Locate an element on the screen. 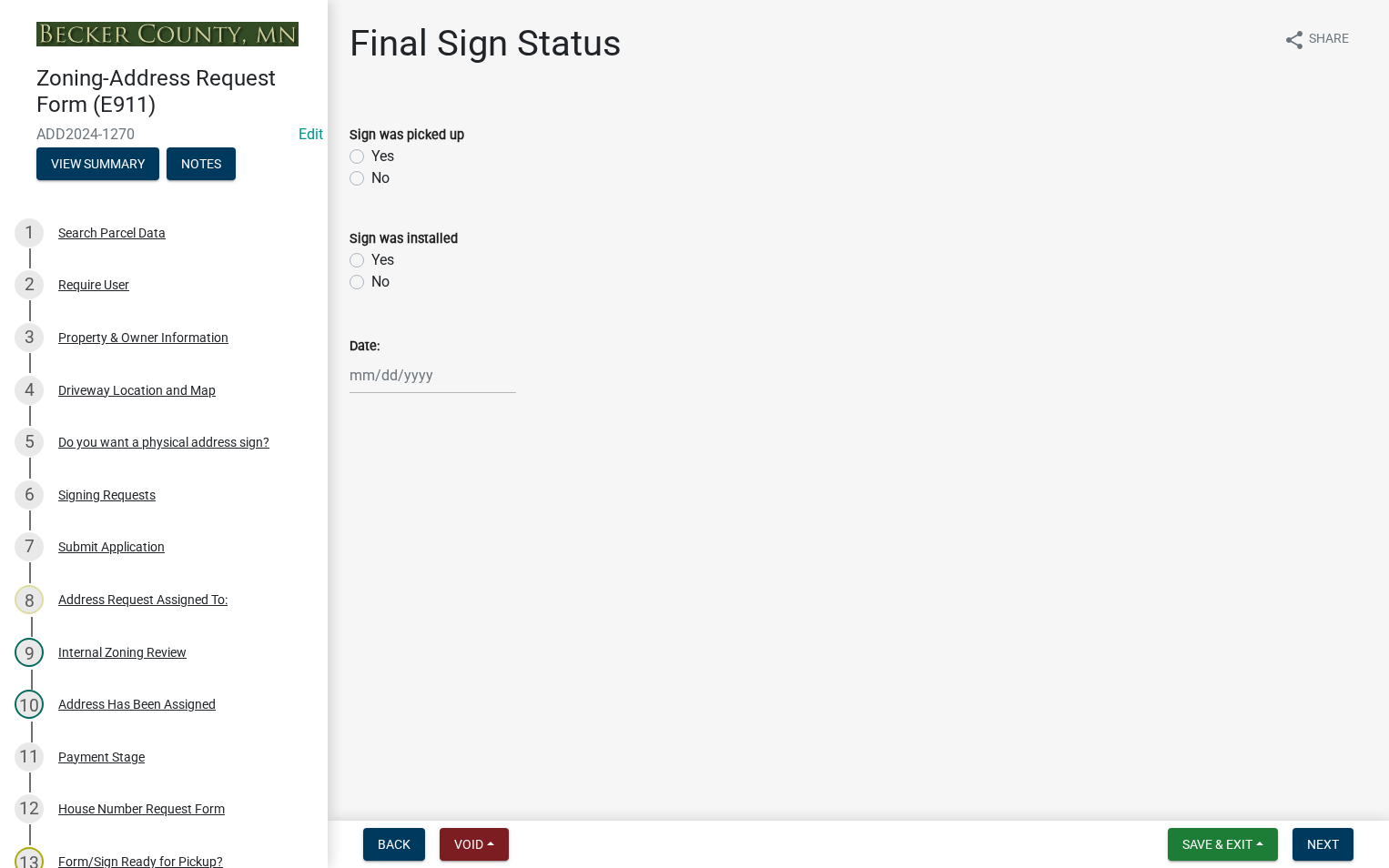 This screenshot has width=1389, height=868. div: House Number Request Form is located at coordinates (141, 809).